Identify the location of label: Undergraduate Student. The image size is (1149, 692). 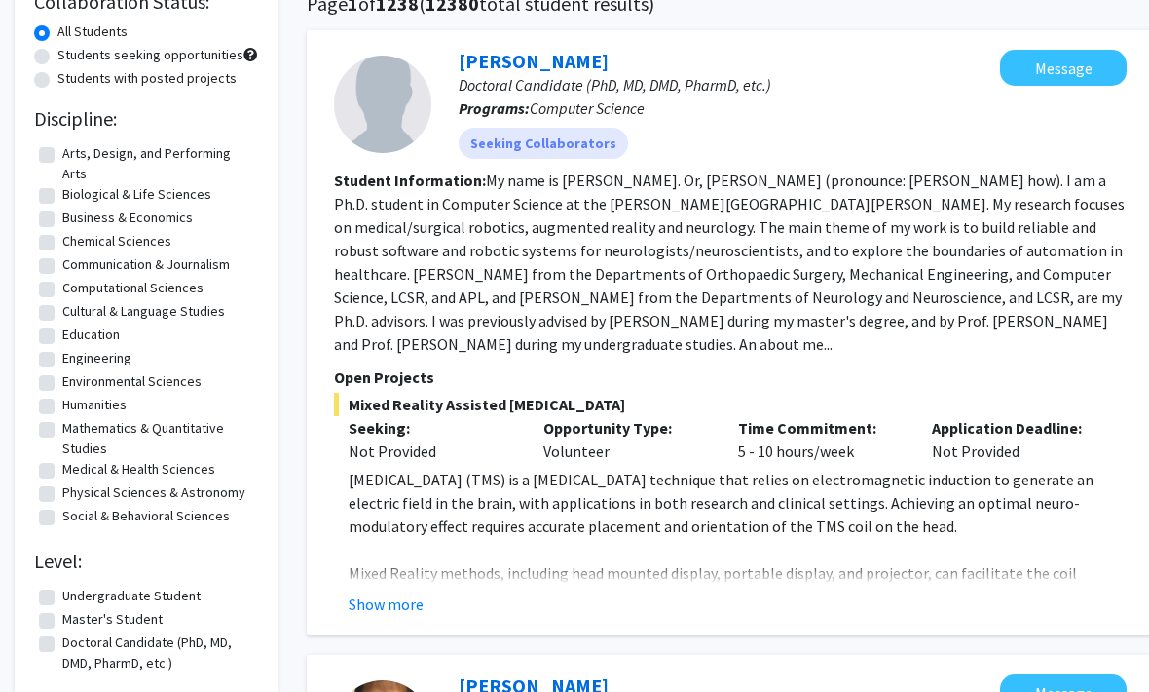
(132, 595).